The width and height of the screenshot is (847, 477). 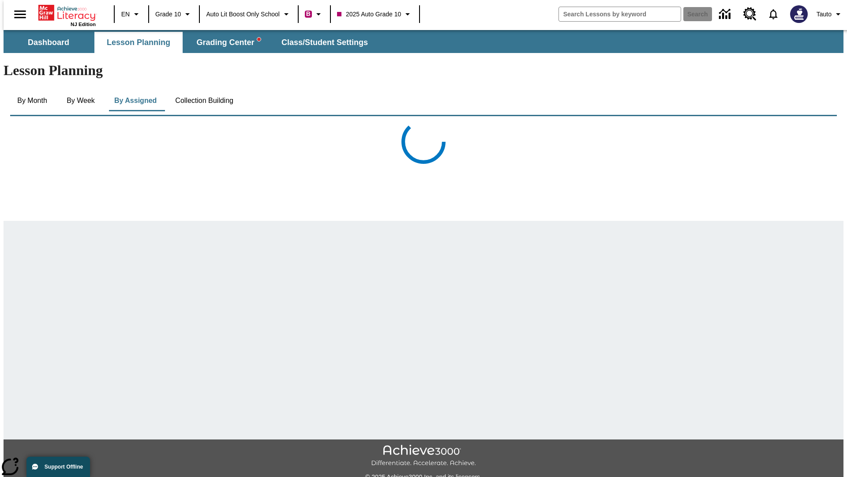 What do you see at coordinates (32, 101) in the screenshot?
I see `button: By Month` at bounding box center [32, 101].